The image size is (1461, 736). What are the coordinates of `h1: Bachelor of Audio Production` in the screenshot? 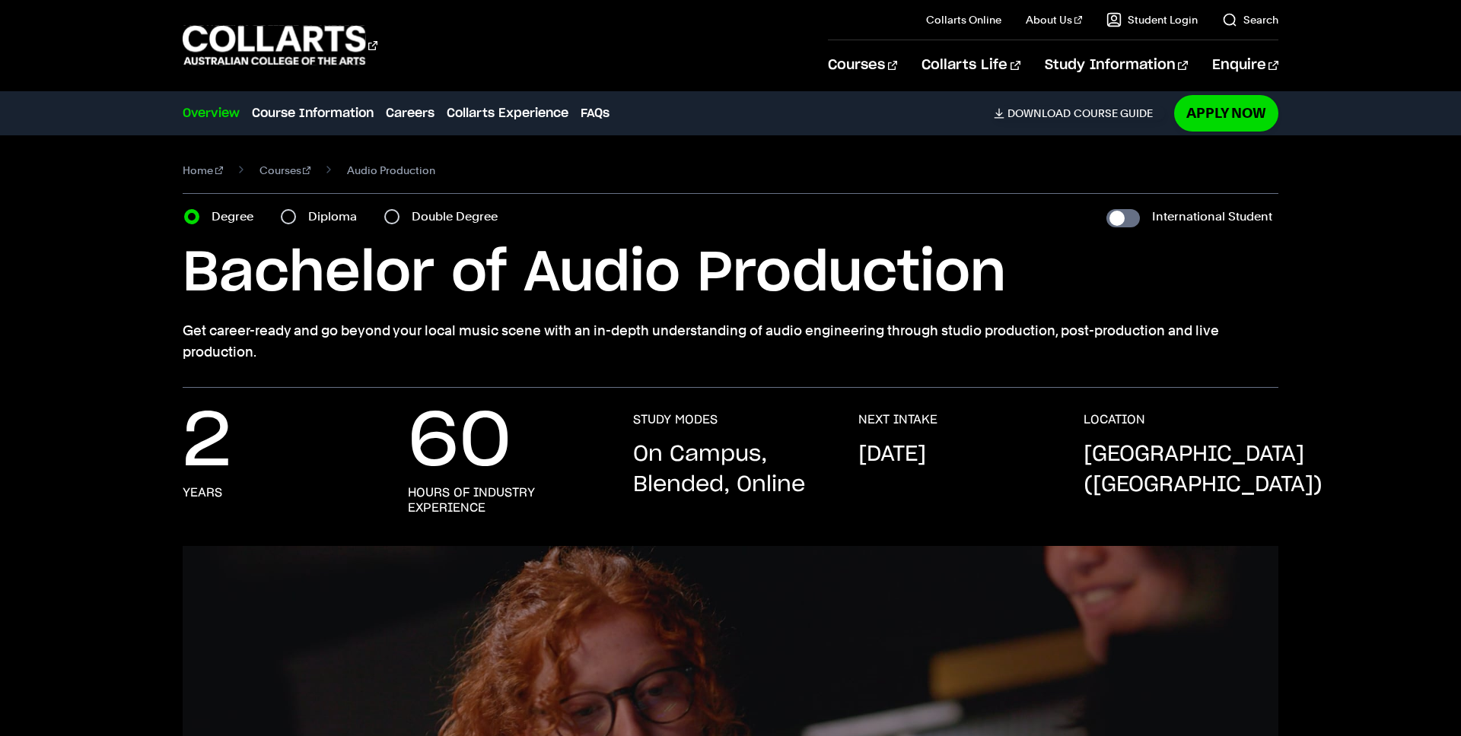 It's located at (730, 274).